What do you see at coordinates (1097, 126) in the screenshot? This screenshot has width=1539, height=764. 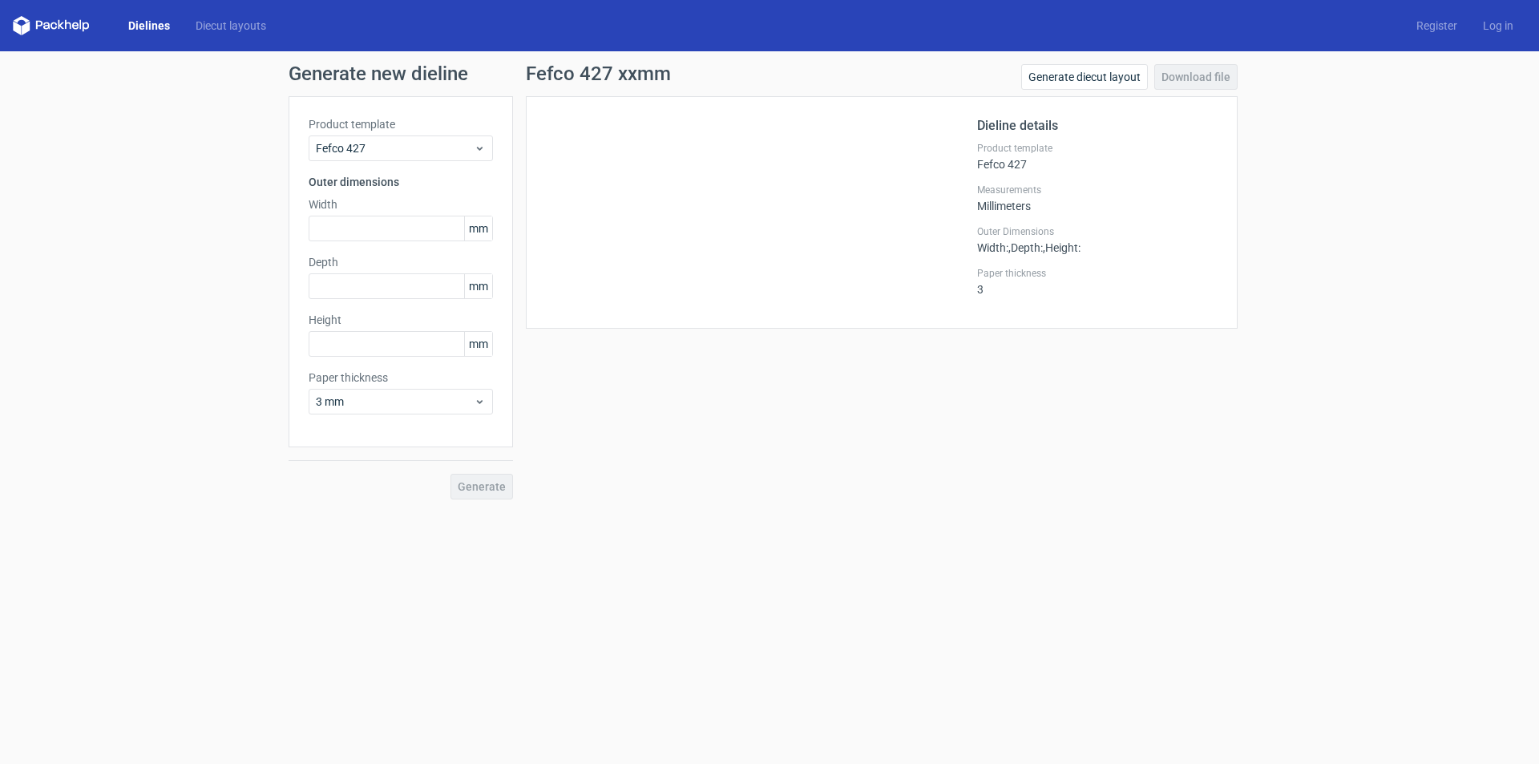 I see `h2: Dieline details` at bounding box center [1097, 126].